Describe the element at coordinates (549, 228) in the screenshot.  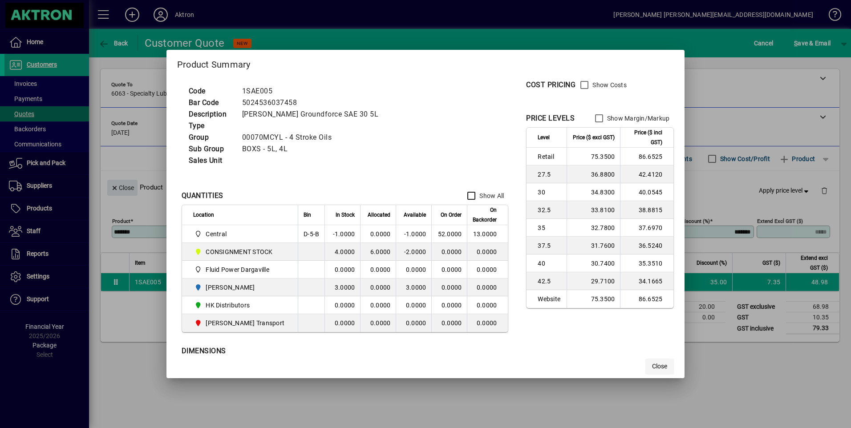
I see `span: 35` at that location.